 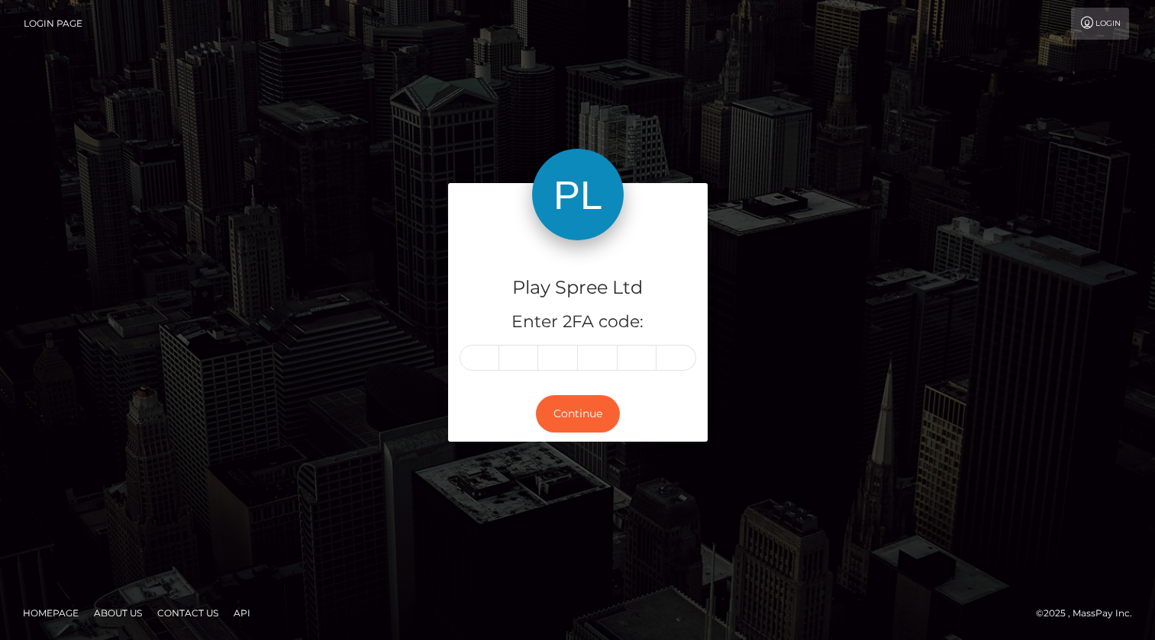 I want to click on a: Contact Us, so click(x=188, y=613).